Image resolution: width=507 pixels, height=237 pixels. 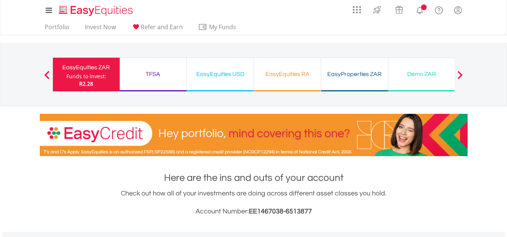 What do you see at coordinates (57, 29) in the screenshot?
I see `a: Portfolio` at bounding box center [57, 29].